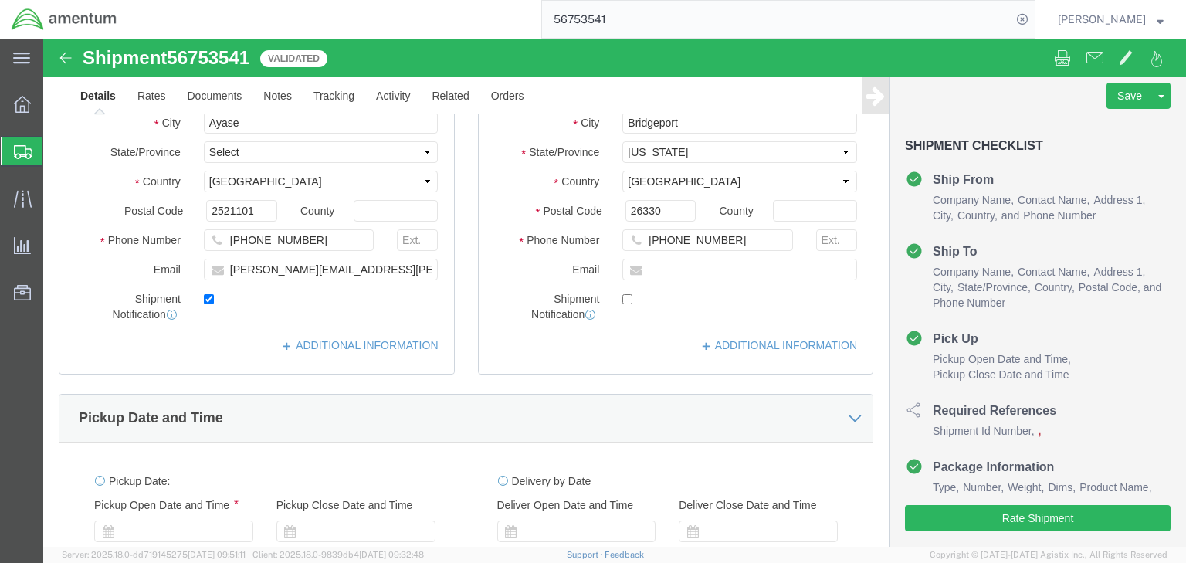 The width and height of the screenshot is (1186, 563). I want to click on a: Feedback, so click(624, 554).